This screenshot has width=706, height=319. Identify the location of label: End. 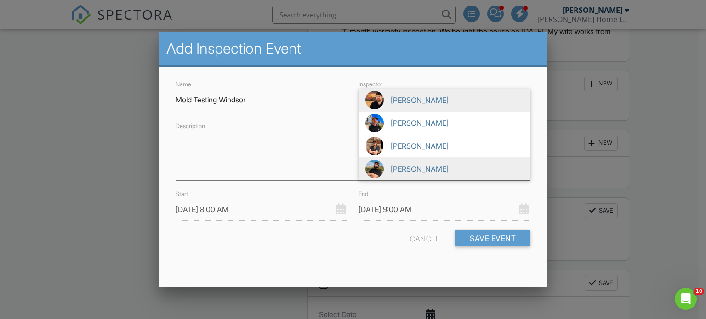
(363, 194).